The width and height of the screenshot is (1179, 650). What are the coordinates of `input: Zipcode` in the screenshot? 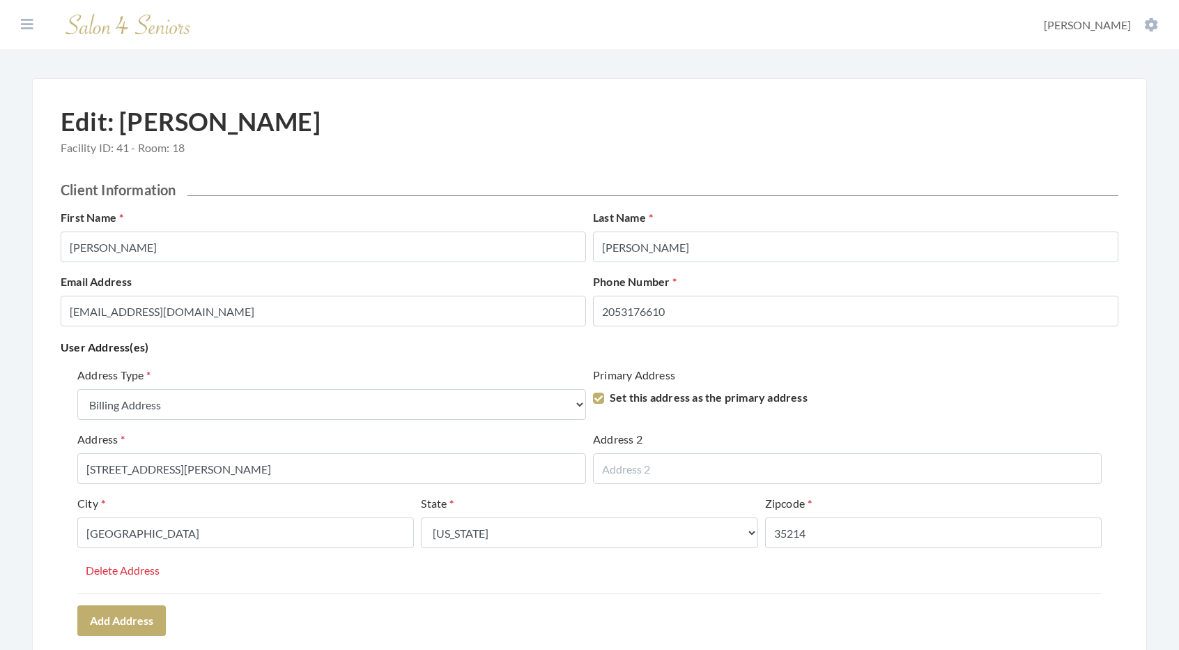 It's located at (933, 532).